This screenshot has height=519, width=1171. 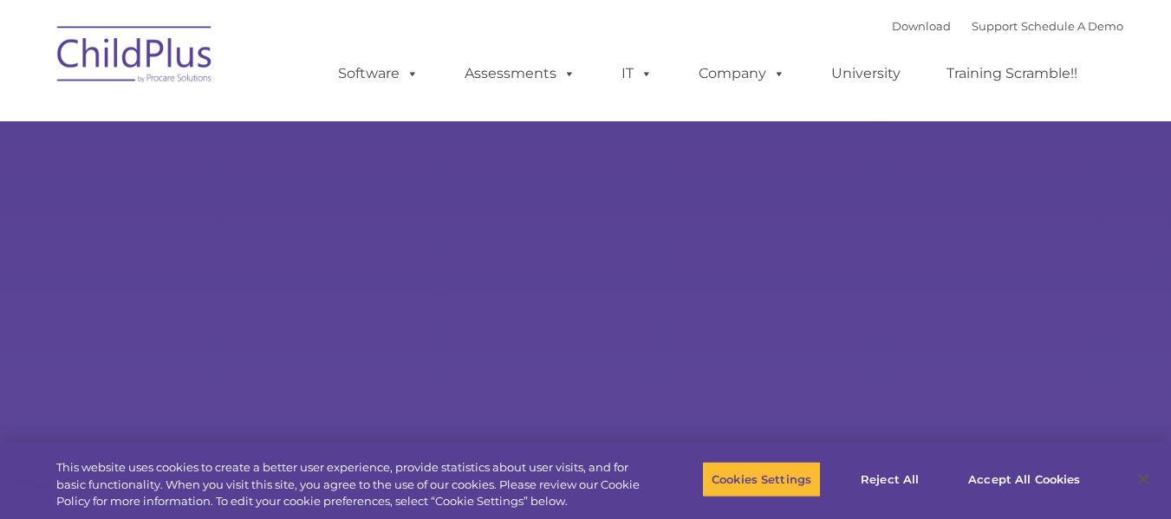 I want to click on a: Download, so click(x=921, y=26).